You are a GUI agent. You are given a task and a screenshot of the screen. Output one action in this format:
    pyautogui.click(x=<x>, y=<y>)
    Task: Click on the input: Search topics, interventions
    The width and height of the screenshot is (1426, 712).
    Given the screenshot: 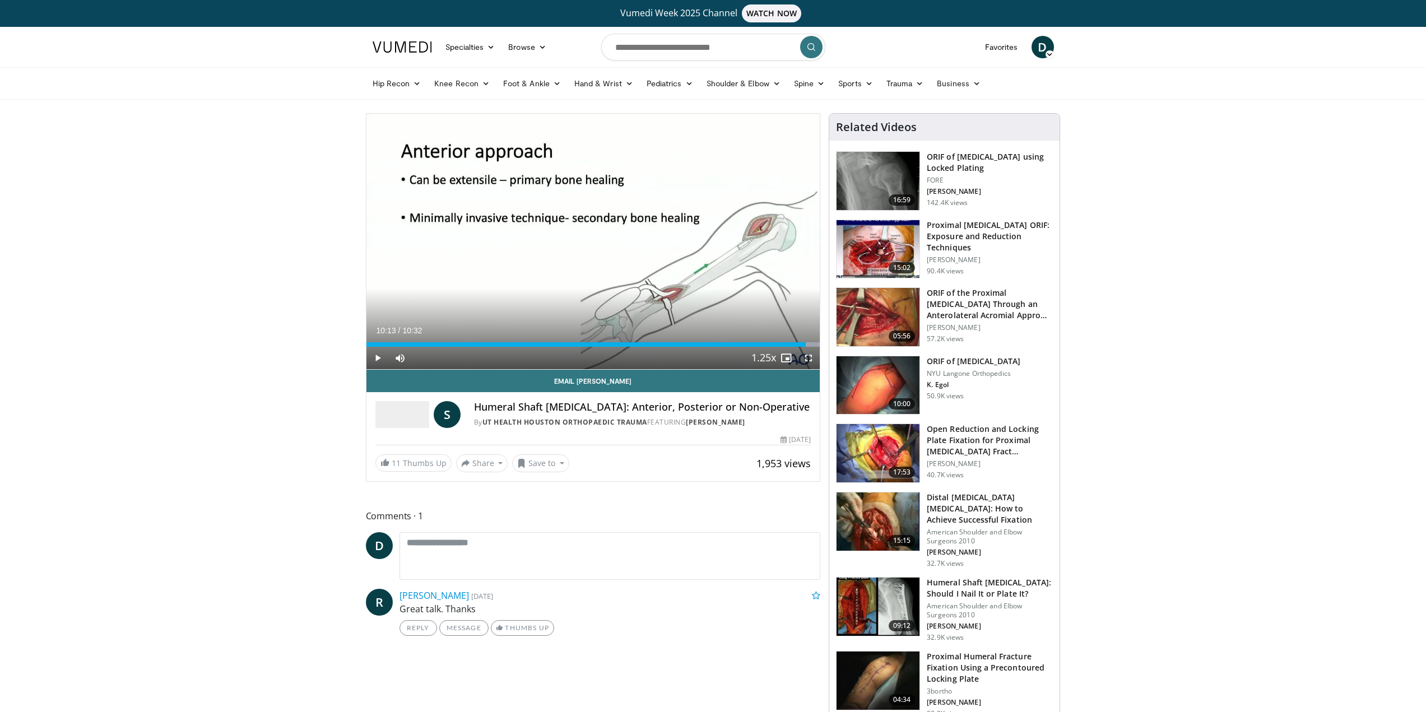 What is the action you would take?
    pyautogui.click(x=713, y=47)
    